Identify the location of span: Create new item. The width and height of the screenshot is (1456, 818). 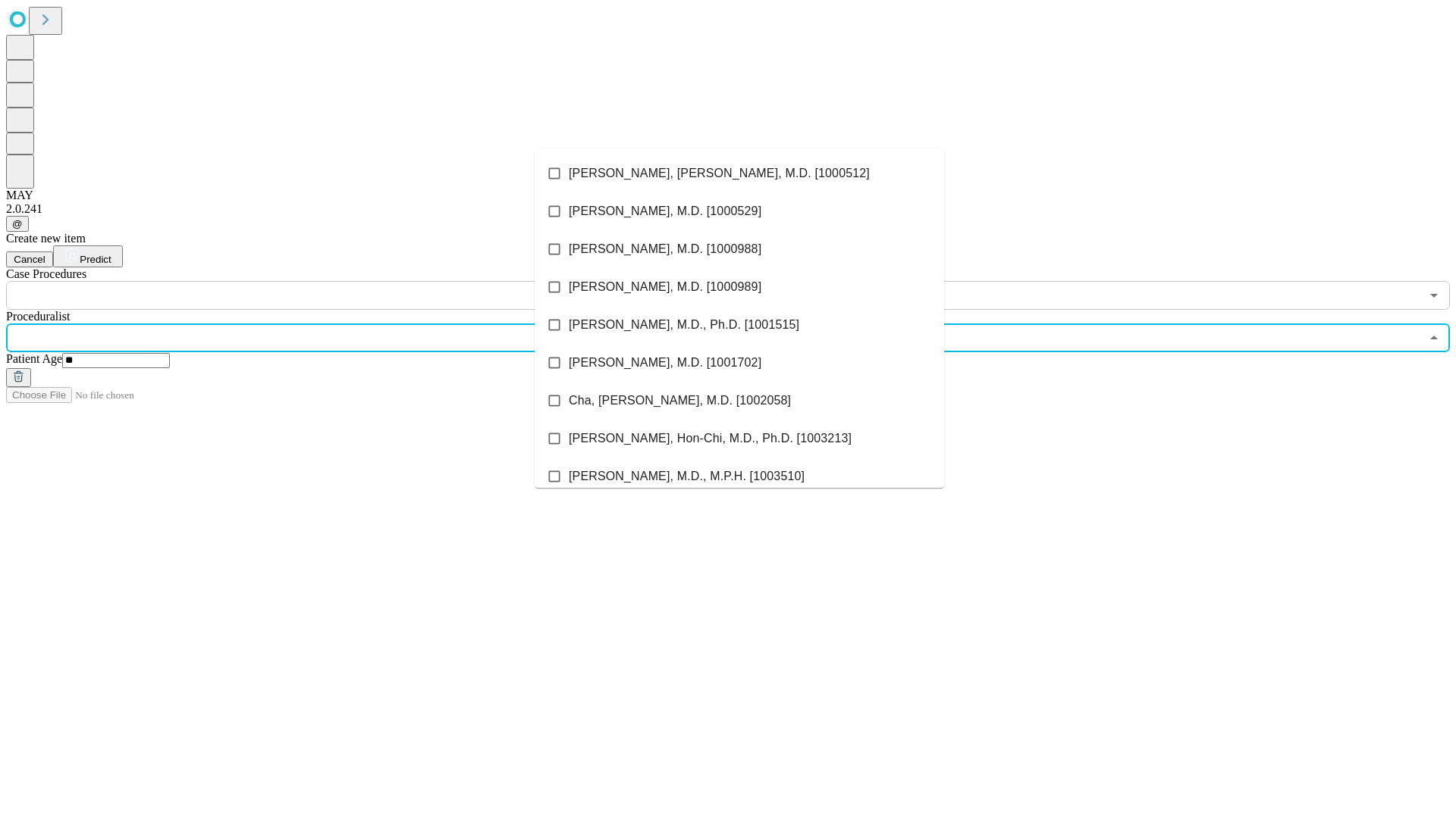
(46, 238).